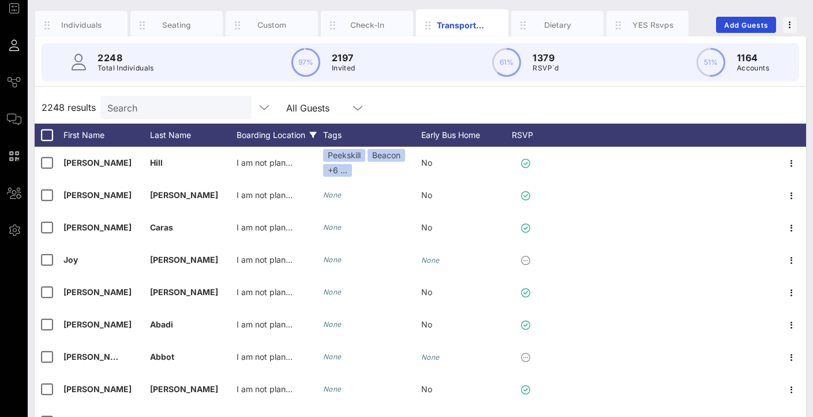  I want to click on p: Total Individuals, so click(126, 68).